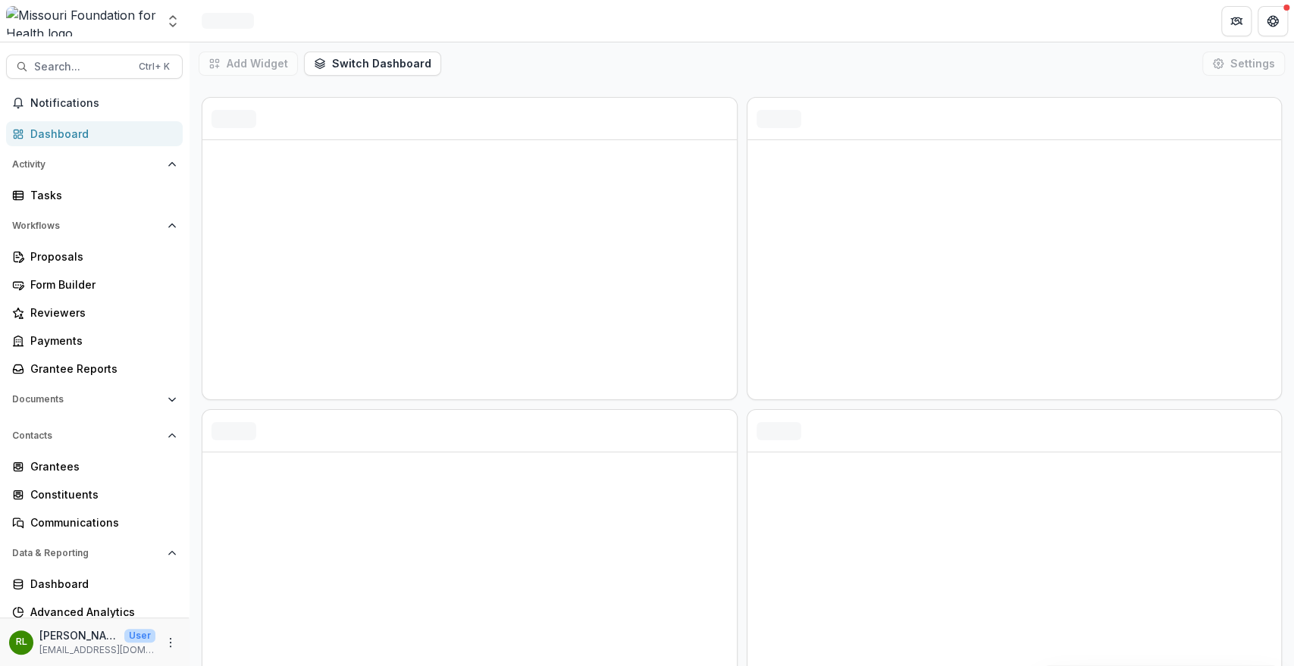 This screenshot has height=666, width=1294. Describe the element at coordinates (100, 340) in the screenshot. I see `div: Payments` at that location.